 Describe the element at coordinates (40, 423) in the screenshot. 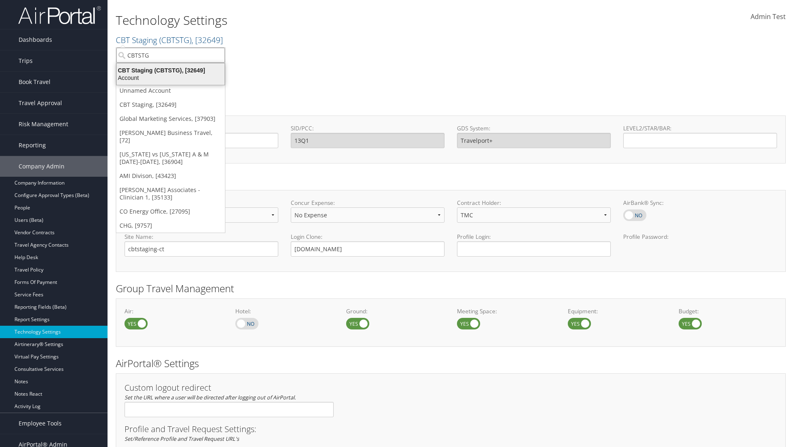

I see `span: Employee Tools` at that location.